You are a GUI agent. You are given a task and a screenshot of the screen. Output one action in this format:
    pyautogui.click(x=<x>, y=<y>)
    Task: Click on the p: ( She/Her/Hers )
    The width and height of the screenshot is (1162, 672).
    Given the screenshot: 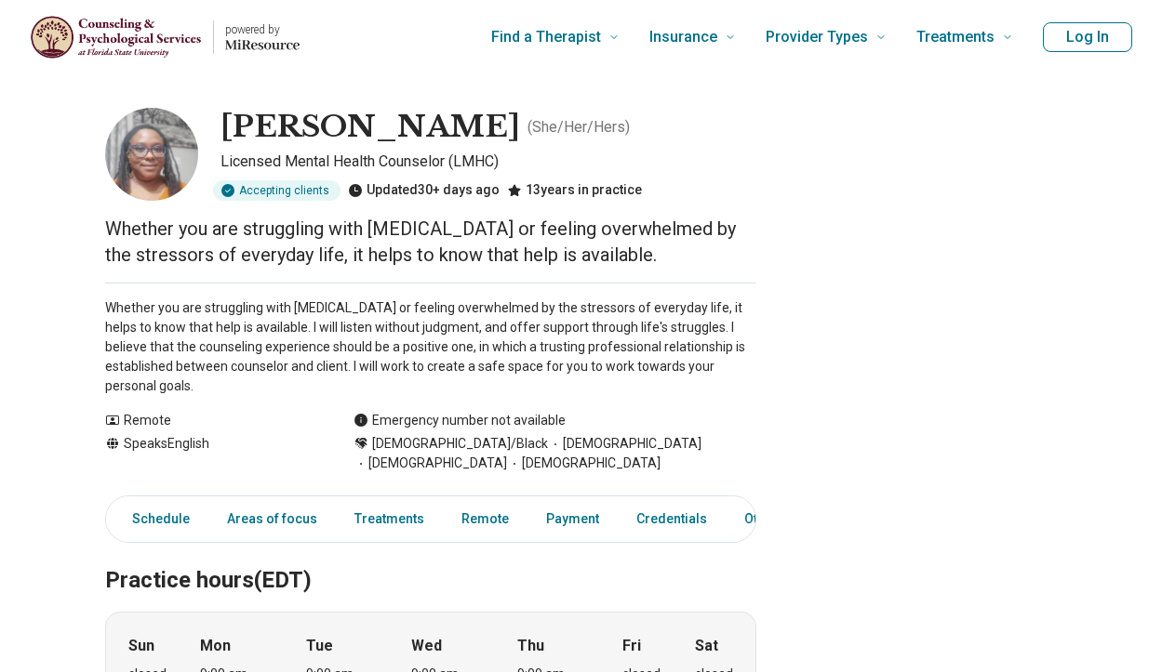 What is the action you would take?
    pyautogui.click(x=578, y=127)
    